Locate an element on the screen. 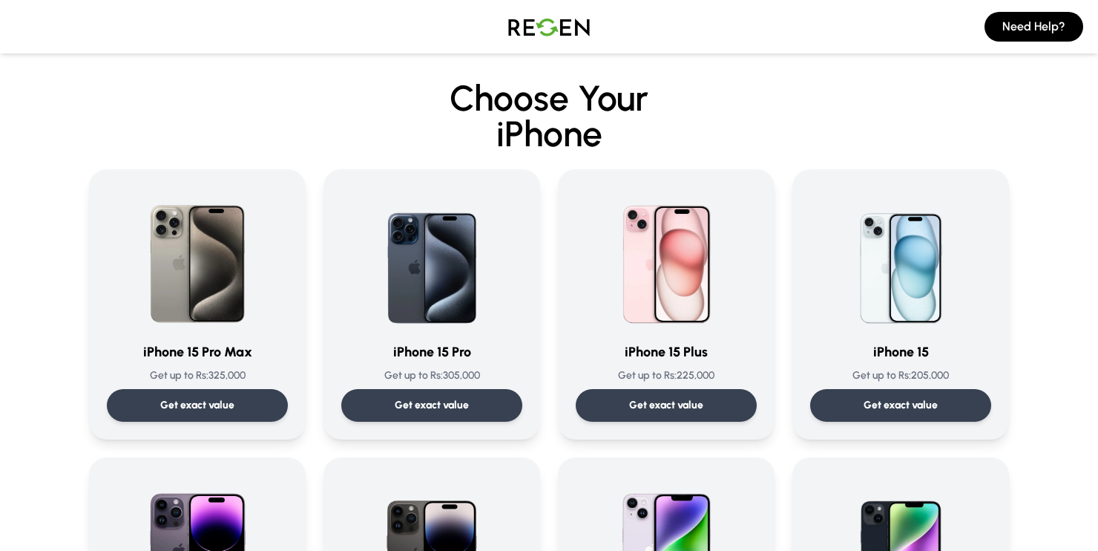 The height and width of the screenshot is (551, 1098). button: Need Help? is located at coordinates (1034, 27).